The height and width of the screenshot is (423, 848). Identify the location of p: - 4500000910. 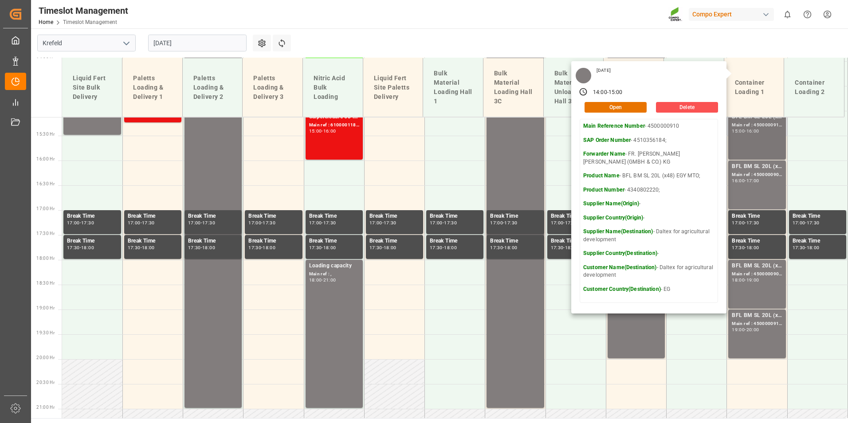
(649, 126).